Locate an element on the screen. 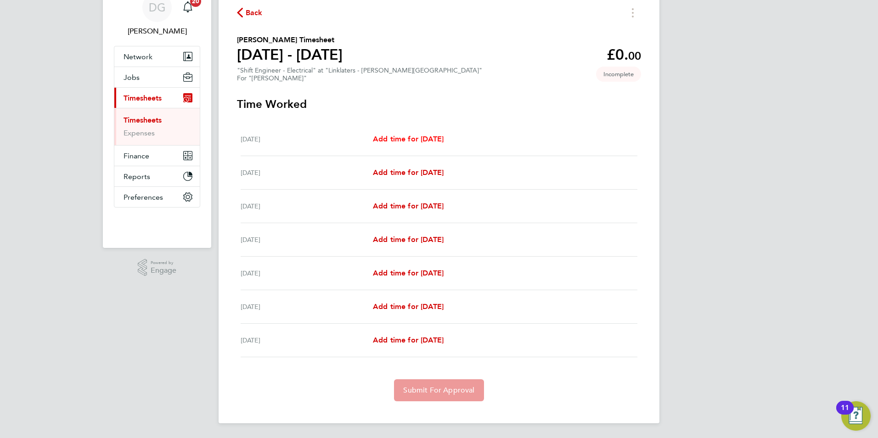 The height and width of the screenshot is (438, 878). button: Network is located at coordinates (157, 56).